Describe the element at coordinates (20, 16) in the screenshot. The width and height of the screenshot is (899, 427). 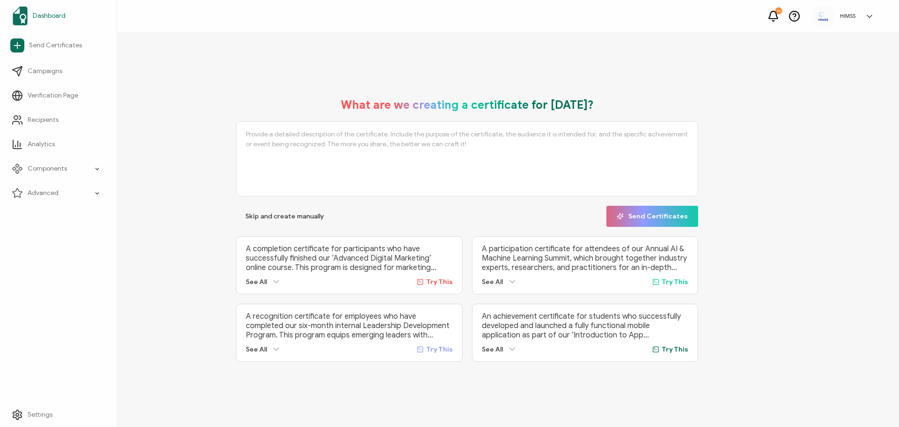
I see `img: sertifier-logomark-colored.svg` at that location.